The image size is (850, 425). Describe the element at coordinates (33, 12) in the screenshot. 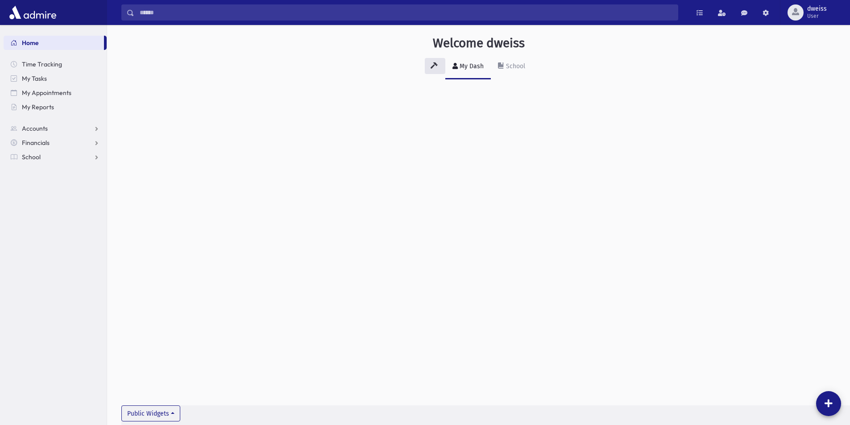

I see `img: AdmirePro` at that location.